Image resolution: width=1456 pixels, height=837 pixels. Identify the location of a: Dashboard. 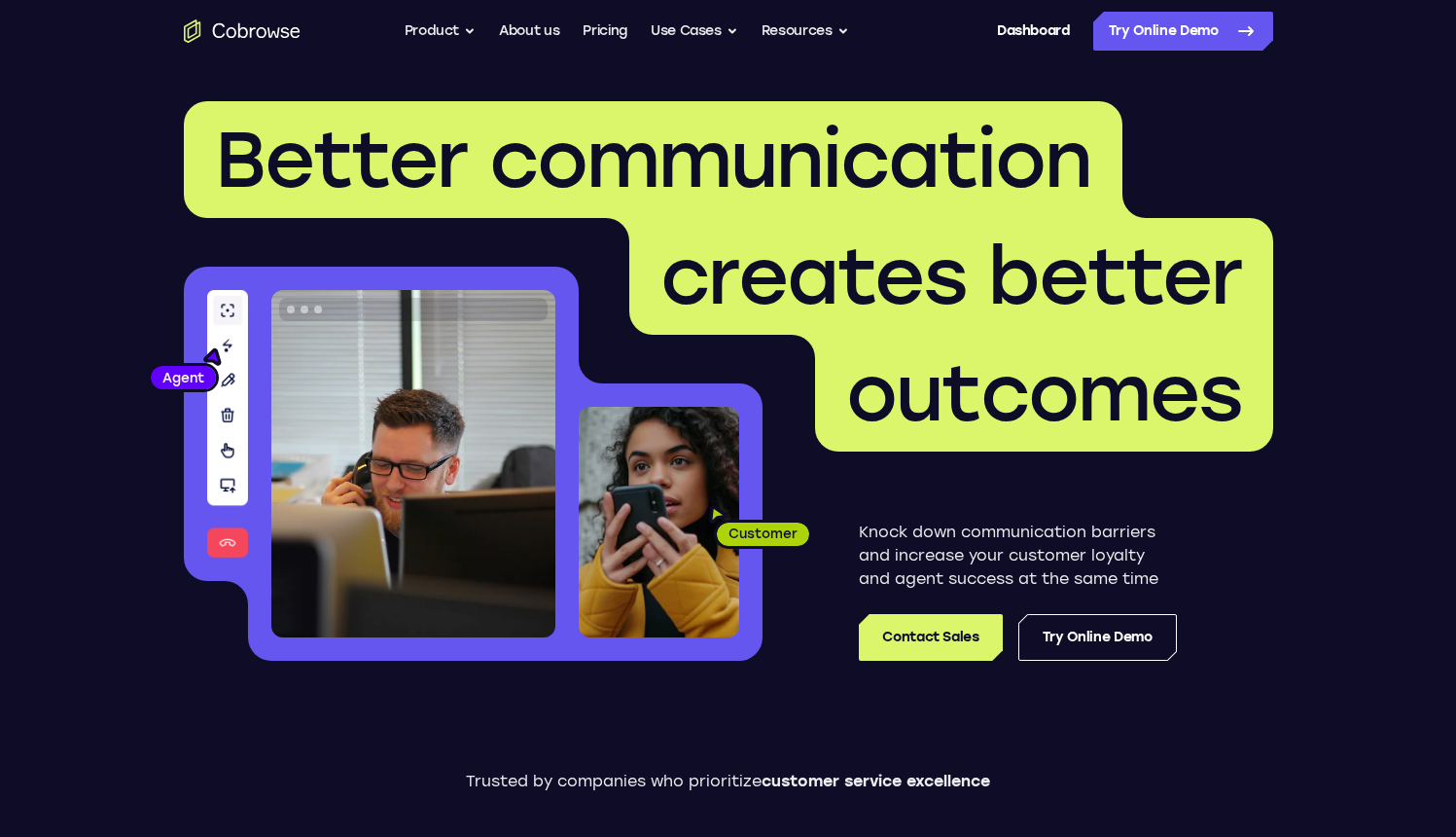
(1033, 31).